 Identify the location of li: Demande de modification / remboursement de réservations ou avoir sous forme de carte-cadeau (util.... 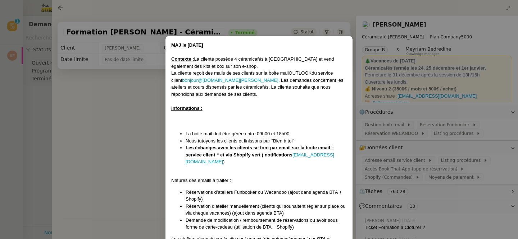
(266, 224).